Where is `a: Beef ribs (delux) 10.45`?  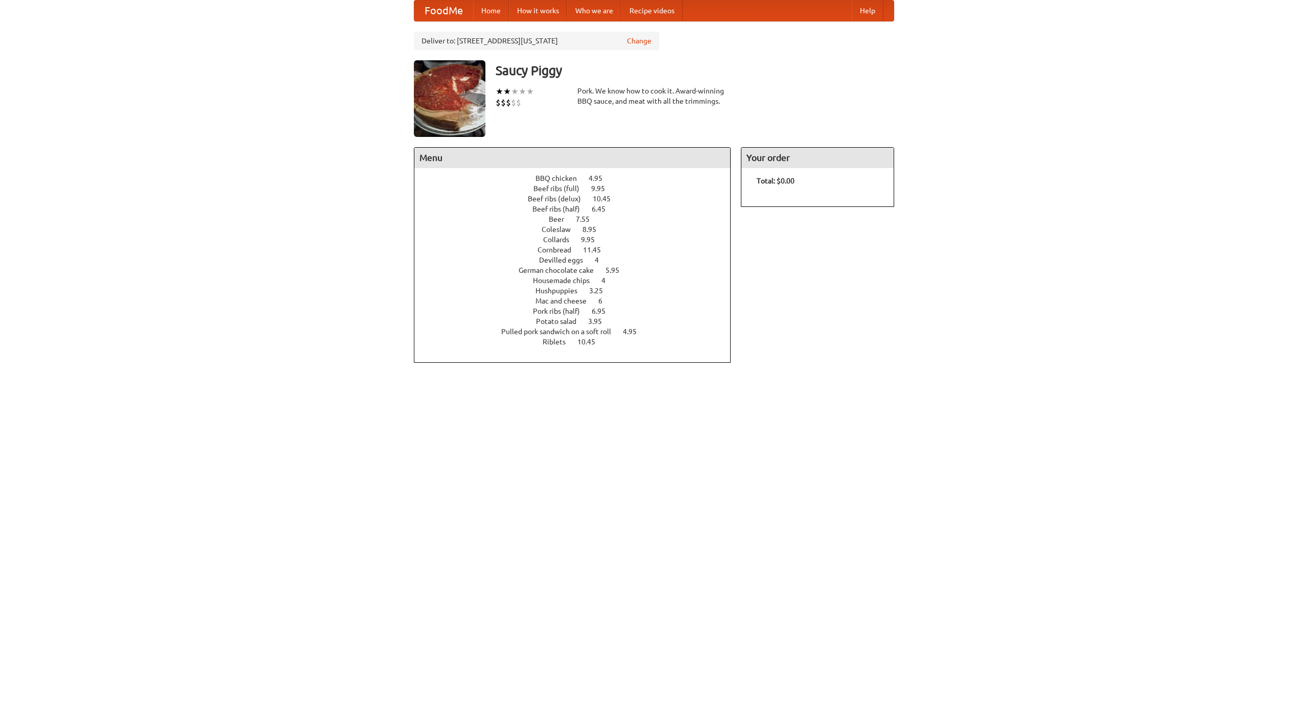
a: Beef ribs (delux) 10.45 is located at coordinates (578, 199).